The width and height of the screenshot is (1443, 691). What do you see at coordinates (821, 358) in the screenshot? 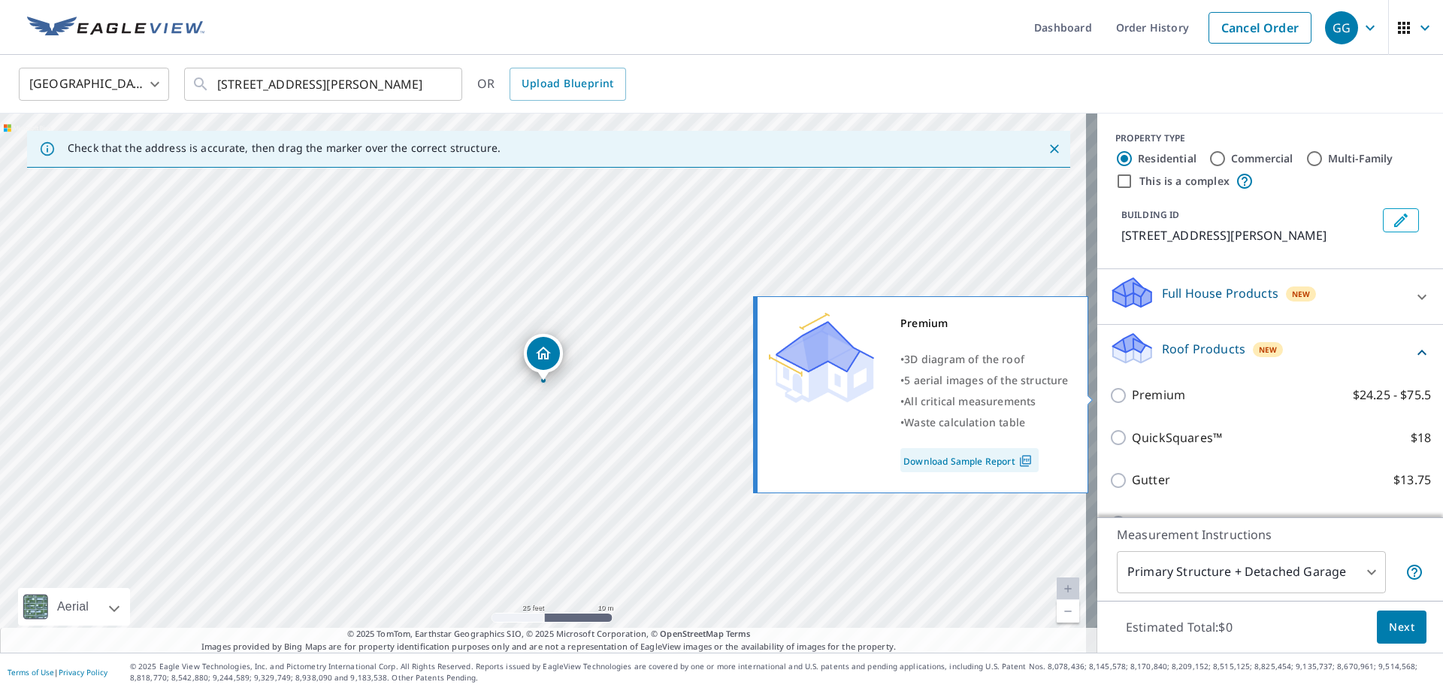
I see `img: Premium` at bounding box center [821, 358].